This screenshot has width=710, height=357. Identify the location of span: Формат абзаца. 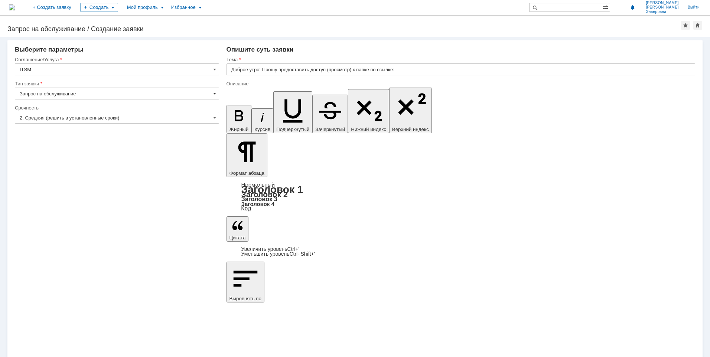
(247, 173).